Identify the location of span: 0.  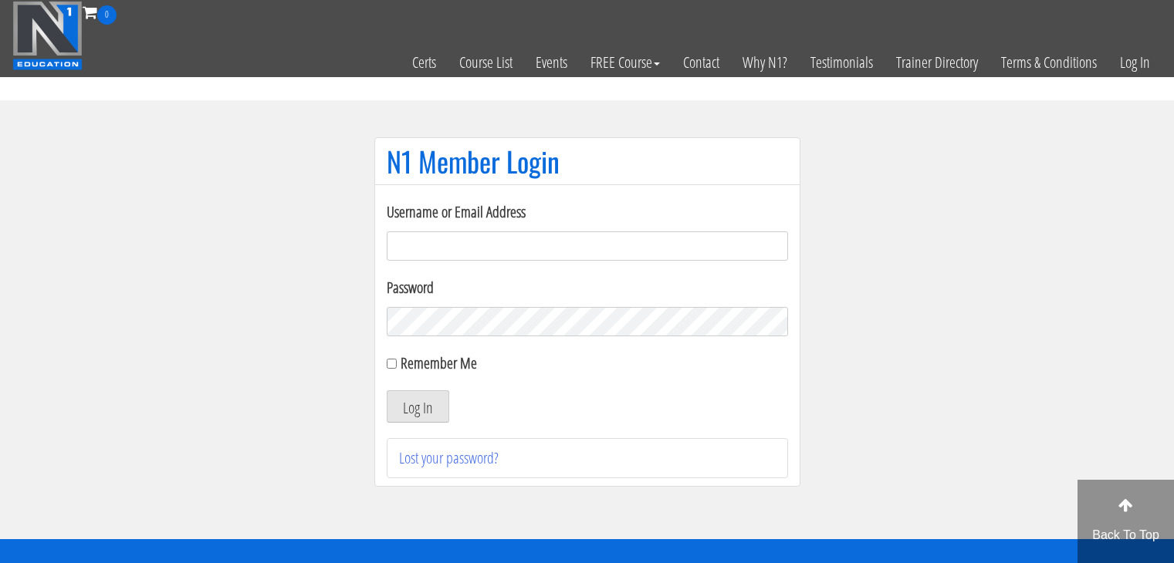
(107, 15).